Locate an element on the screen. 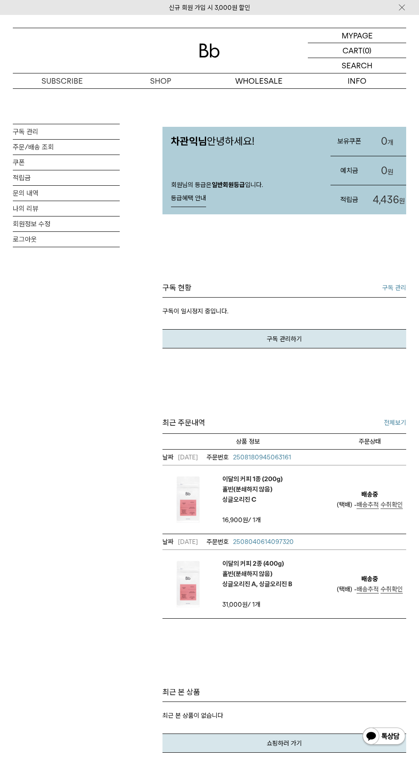  a: 이달의 커피 1종 (200g)홀빈(분쇄하지 않음)싱글오리진 C is located at coordinates (252, 490).